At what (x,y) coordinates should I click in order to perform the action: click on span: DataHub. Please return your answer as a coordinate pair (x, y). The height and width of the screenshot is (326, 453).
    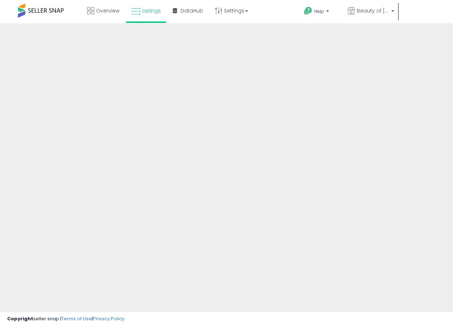
    Looking at the image, I should click on (192, 11).